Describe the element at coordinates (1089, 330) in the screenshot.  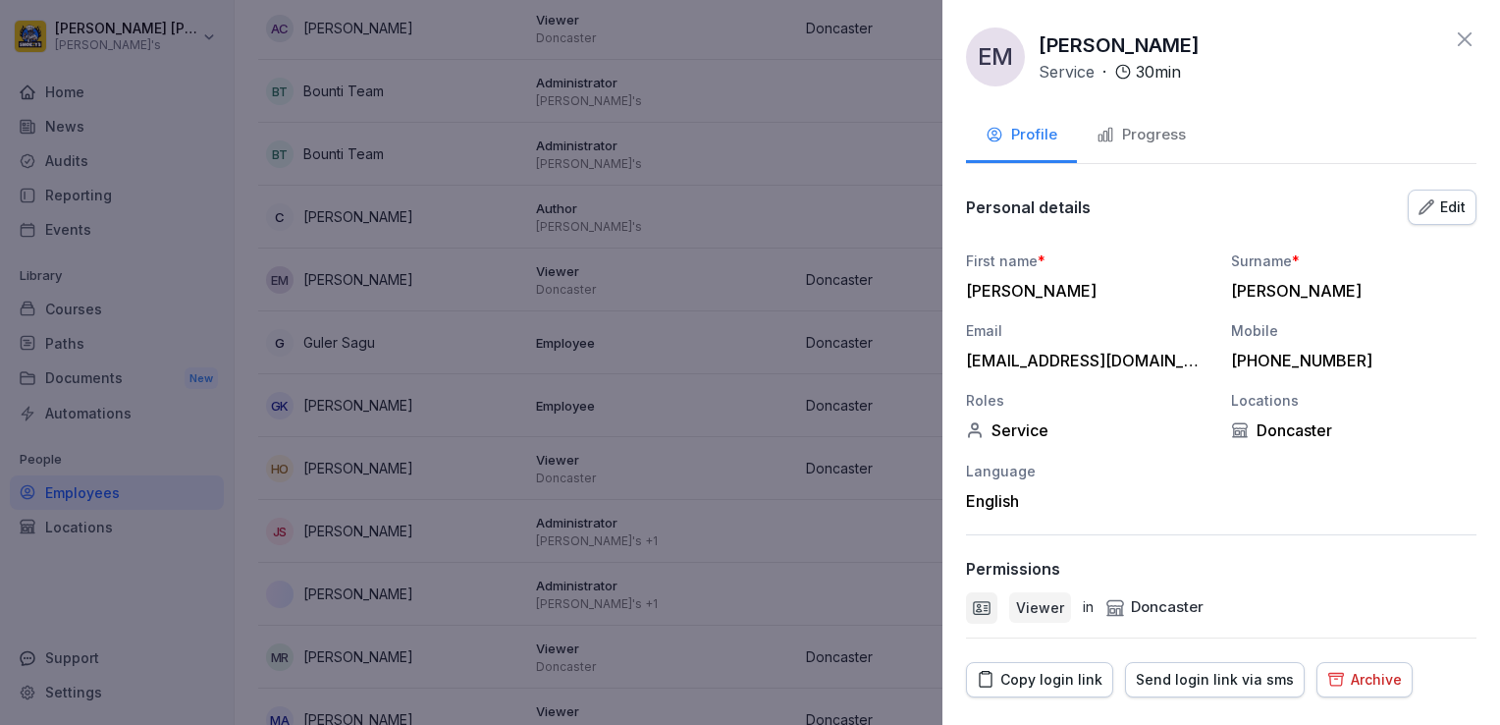
I see `div: Email` at that location.